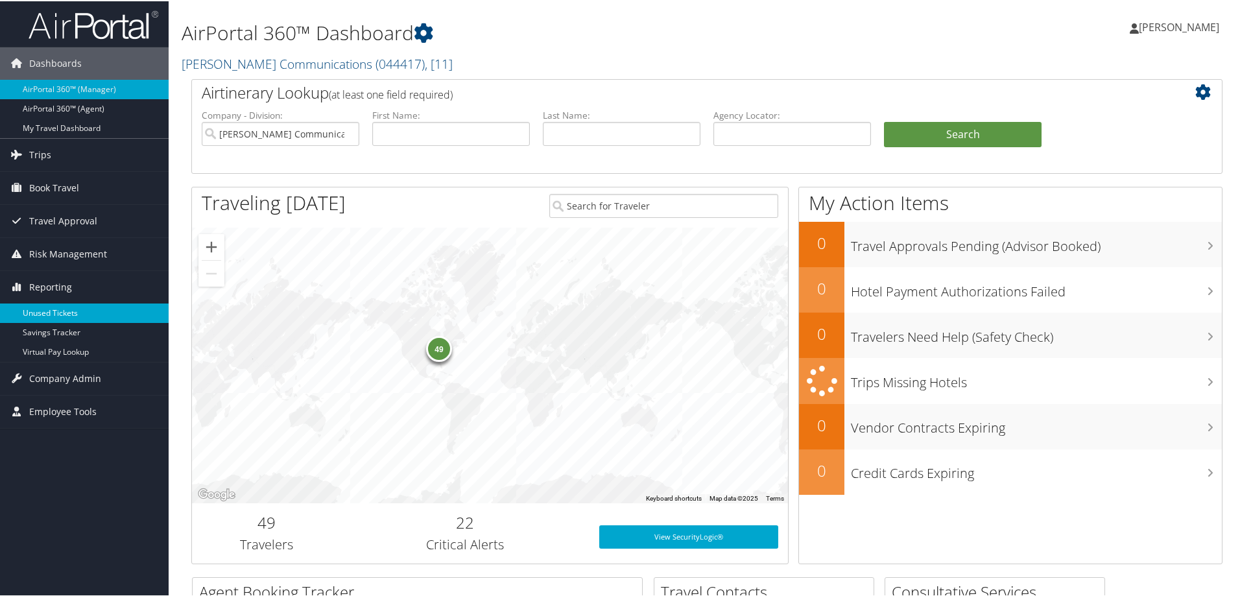 Image resolution: width=1240 pixels, height=596 pixels. What do you see at coordinates (400, 62) in the screenshot?
I see `span: ( 044417 )` at bounding box center [400, 62].